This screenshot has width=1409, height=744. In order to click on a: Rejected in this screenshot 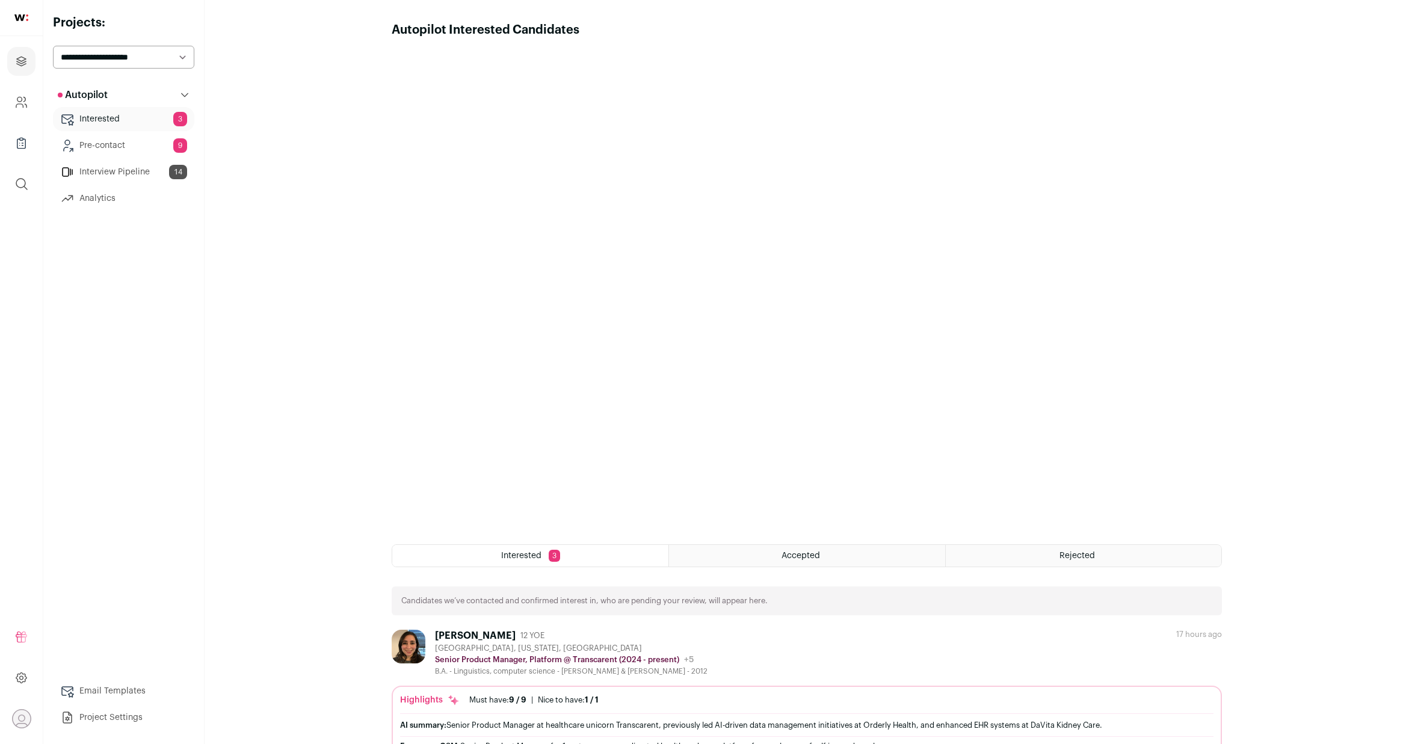, I will do `click(1084, 556)`.